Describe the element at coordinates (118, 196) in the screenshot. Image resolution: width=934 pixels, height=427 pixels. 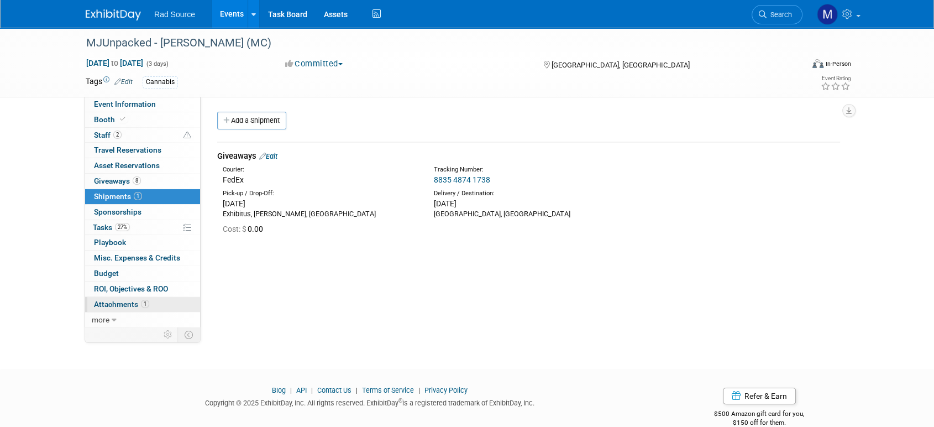
I see `span: Shipments` at that location.